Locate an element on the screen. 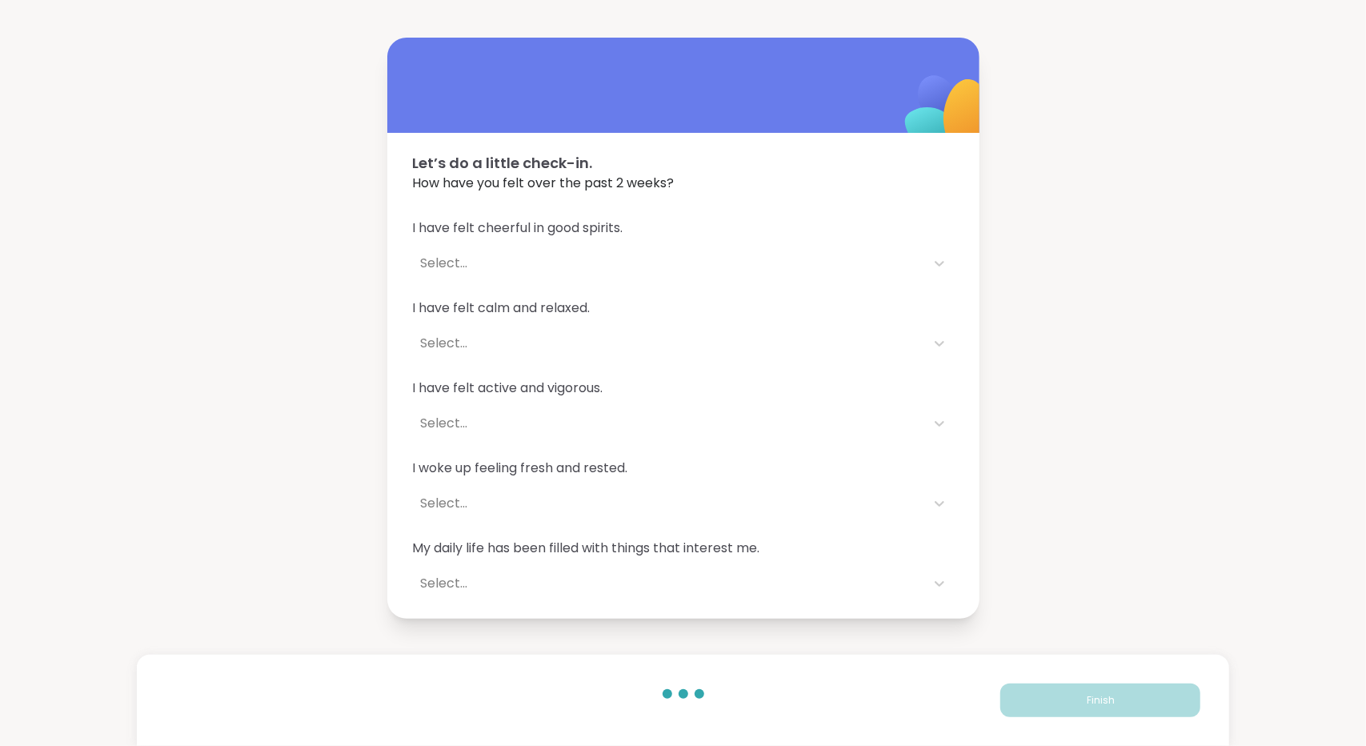 Image resolution: width=1366 pixels, height=746 pixels. span: Finish is located at coordinates (1101, 700).